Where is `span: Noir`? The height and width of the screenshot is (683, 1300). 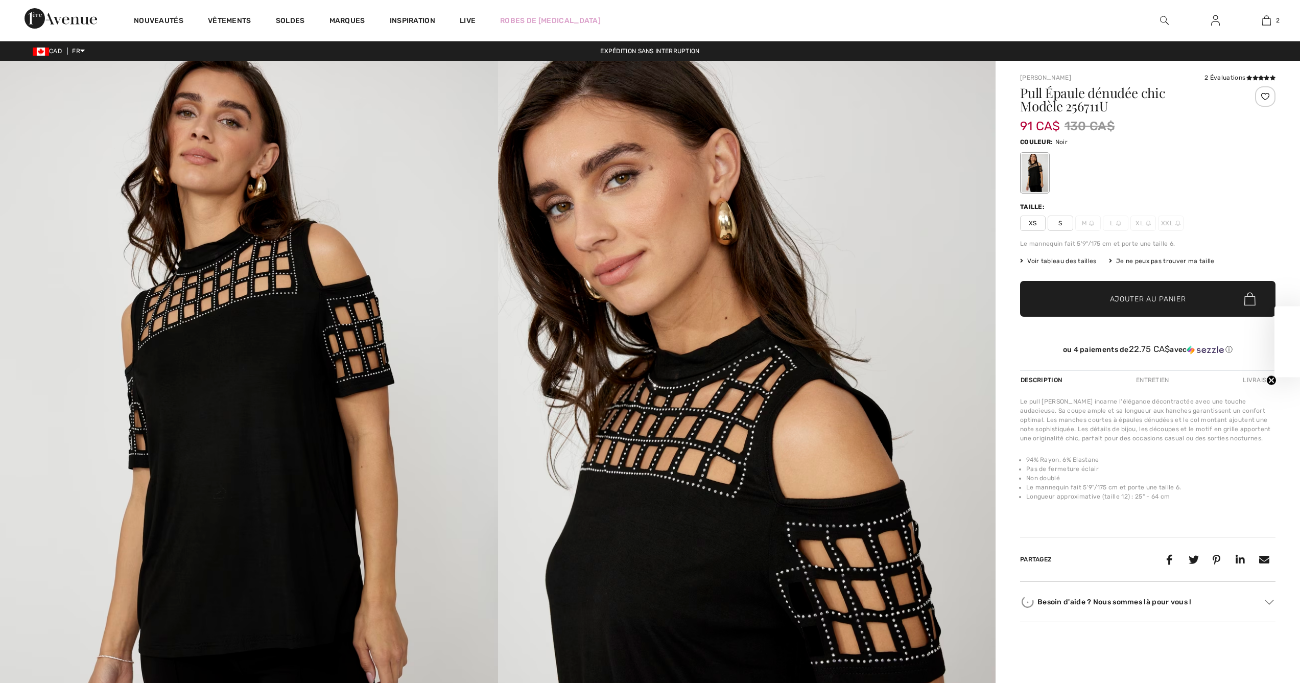
span: Noir is located at coordinates (1062, 142).